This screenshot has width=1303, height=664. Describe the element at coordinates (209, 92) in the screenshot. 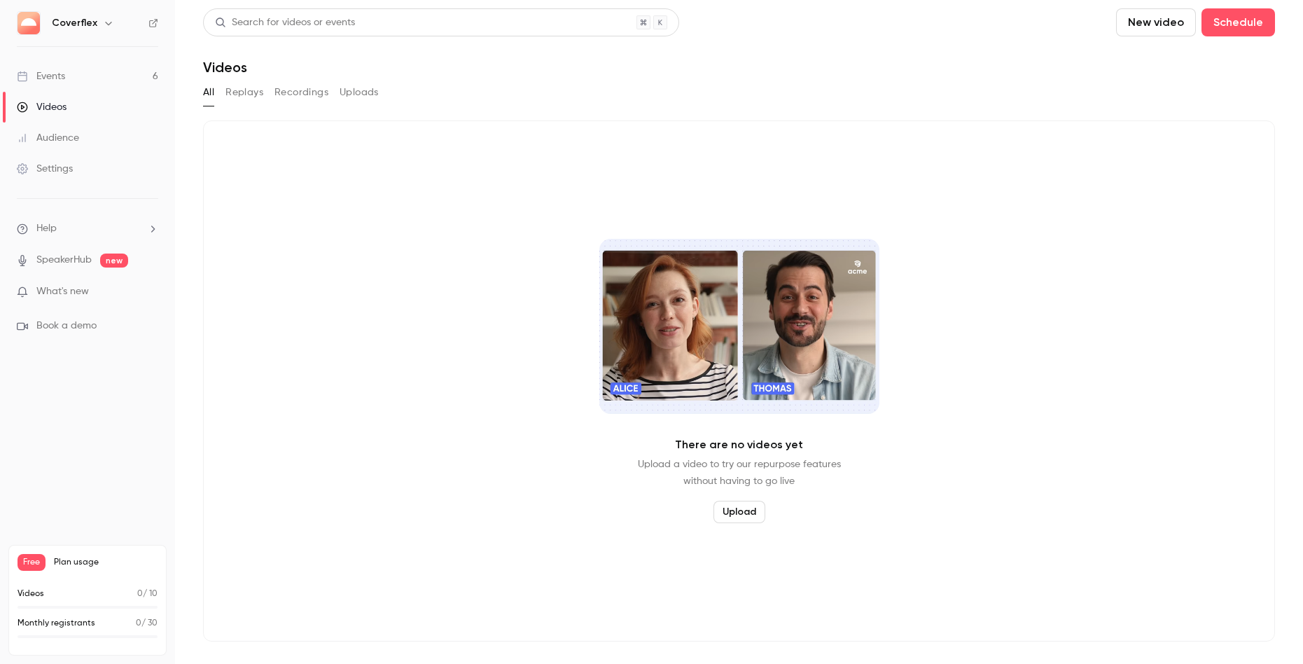

I see `button: All` at that location.